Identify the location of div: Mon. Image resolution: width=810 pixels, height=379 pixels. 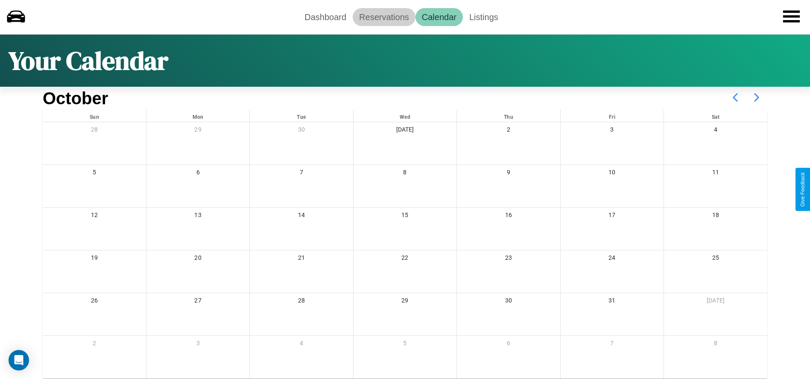
(198, 116).